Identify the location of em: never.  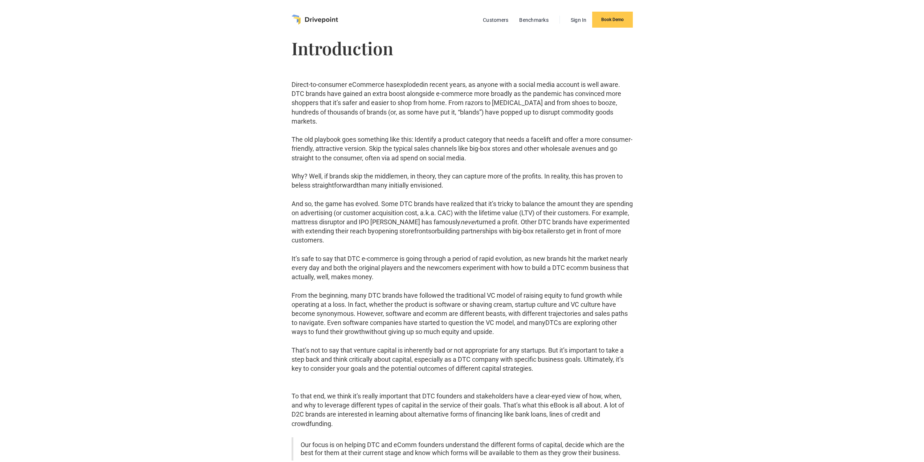
(468, 222).